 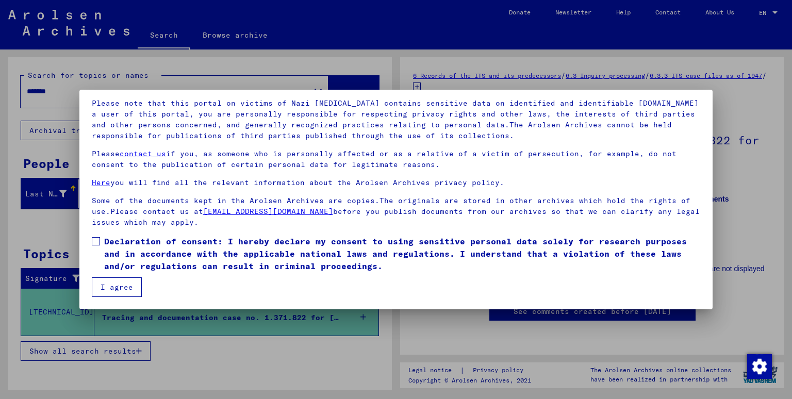 What do you see at coordinates (402, 254) in the screenshot?
I see `span: Declaration of consent: I hereby declare my consent to using sensitive personal data solely for r...` at bounding box center [402, 254].